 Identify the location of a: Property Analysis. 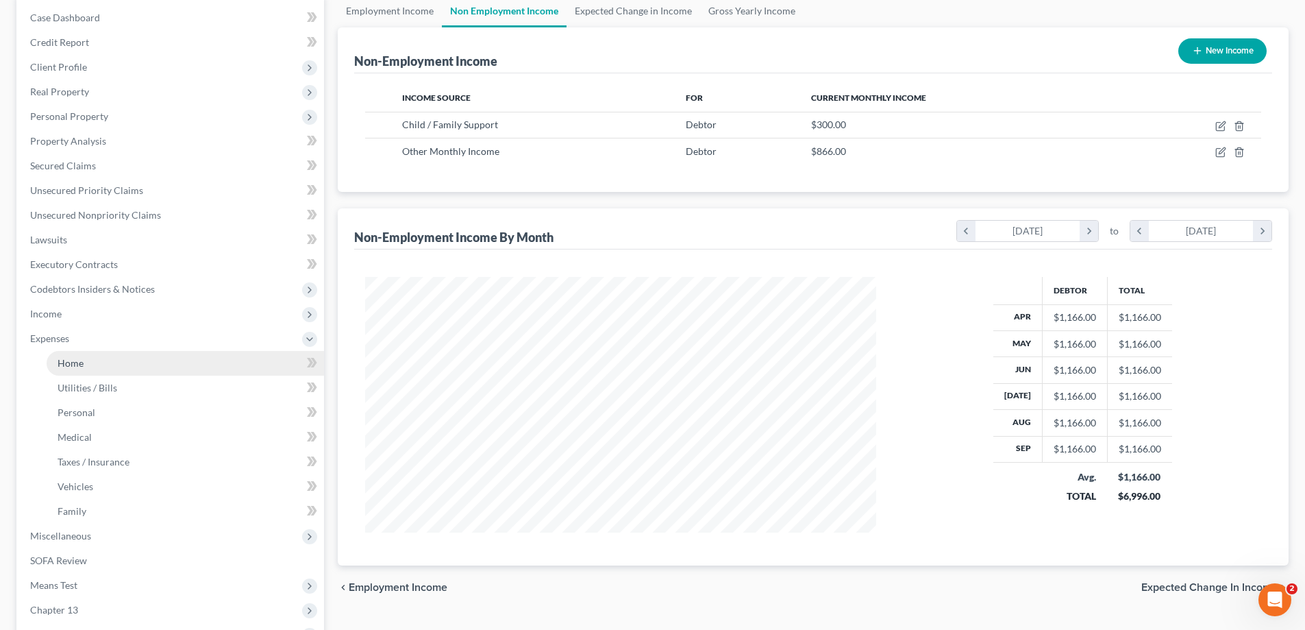
(171, 141).